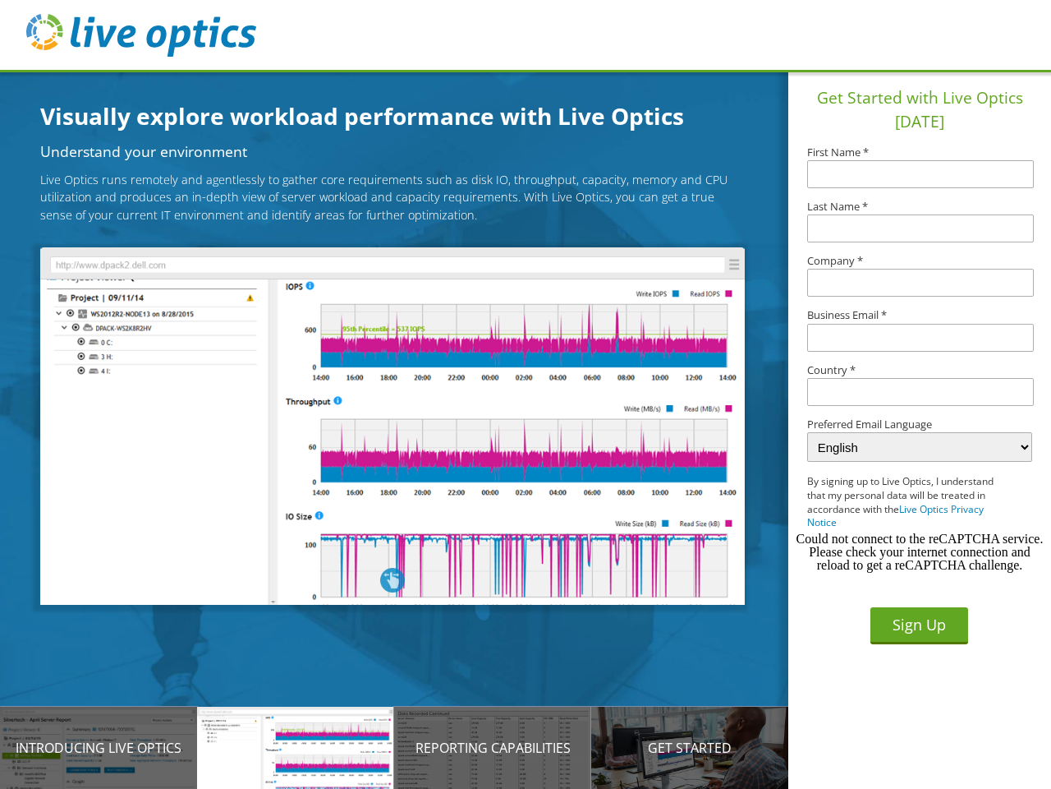 This screenshot has height=789, width=1051. Describe the element at coordinates (392, 425) in the screenshot. I see `img: Understand your environment` at that location.